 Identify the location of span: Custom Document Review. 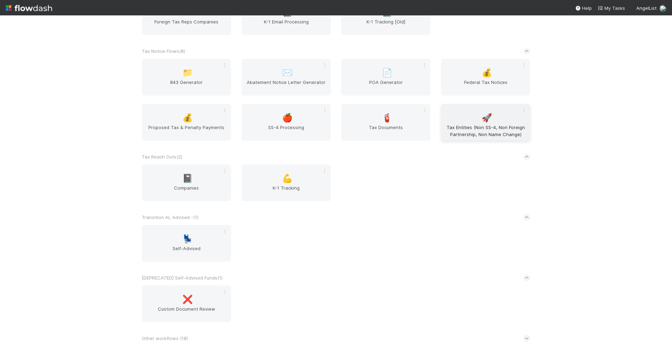
(186, 313).